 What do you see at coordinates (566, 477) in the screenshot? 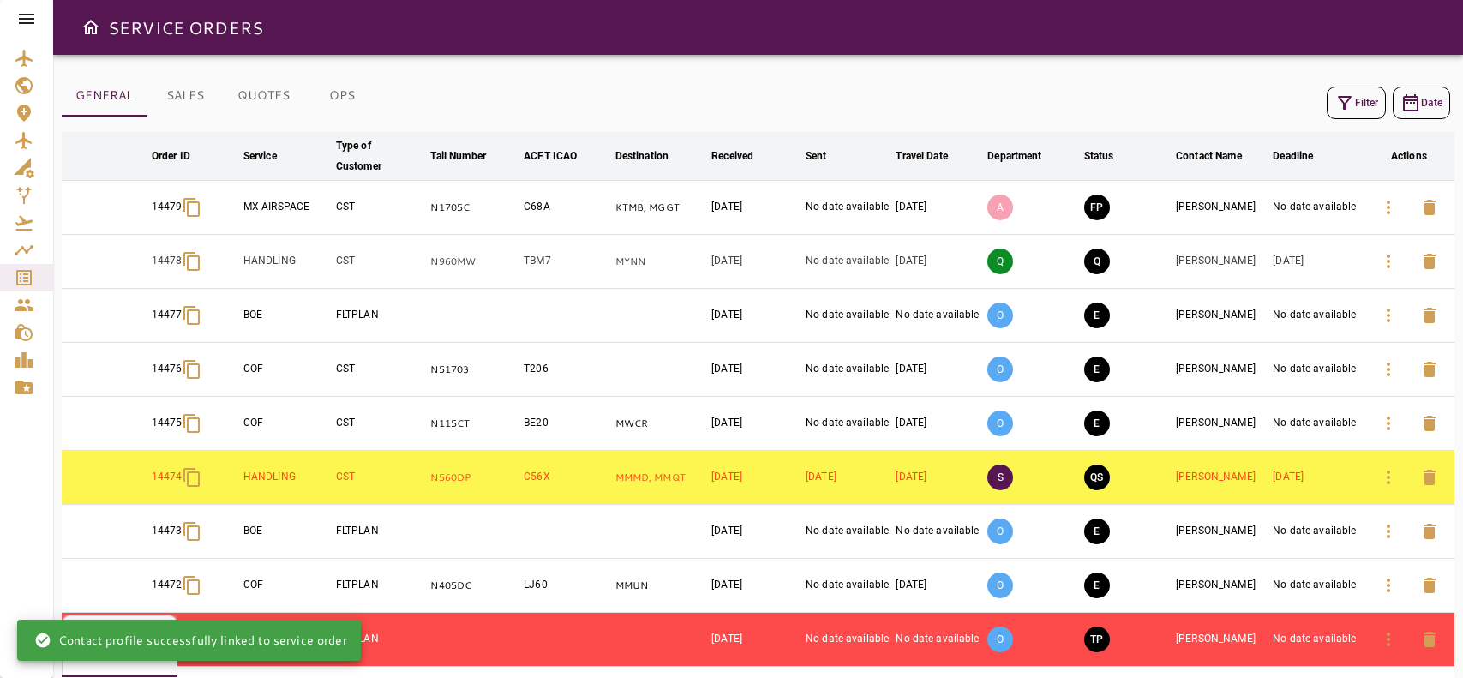
I see `td: C56X` at bounding box center [566, 477].